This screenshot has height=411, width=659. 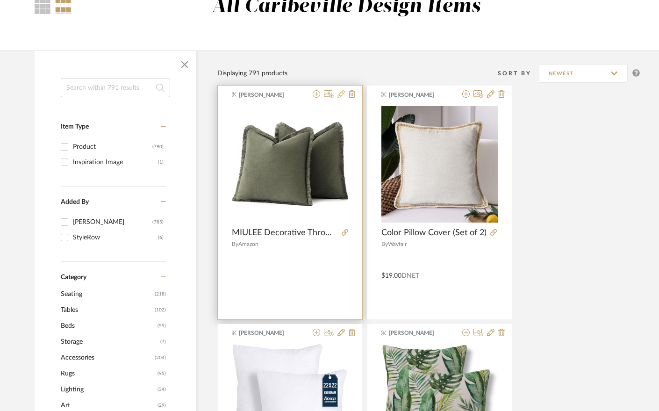 I want to click on span: DNET, so click(x=410, y=276).